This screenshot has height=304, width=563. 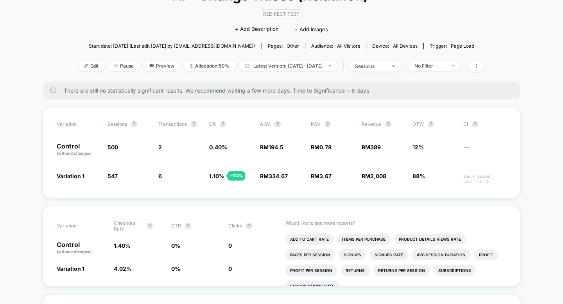 I want to click on li: Pages Per Session, so click(x=310, y=255).